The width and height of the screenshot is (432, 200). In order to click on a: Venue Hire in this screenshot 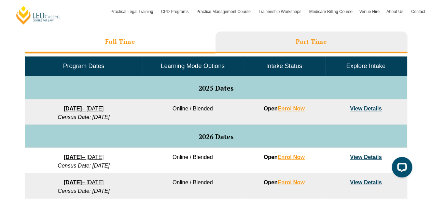, I will do `click(369, 12)`.